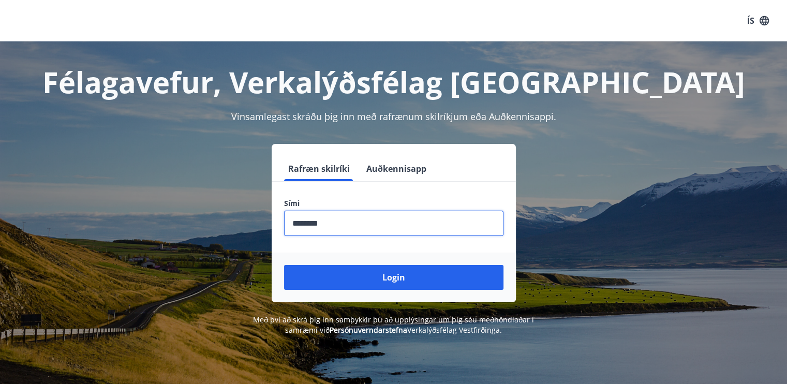 The width and height of the screenshot is (787, 384). What do you see at coordinates (393, 324) in the screenshot?
I see `span: Með því að skrá þig inn samþykkir þú að upplýsingar um þig séu meðhöndlaðar í samræmi við Verkalý...` at bounding box center [393, 324].